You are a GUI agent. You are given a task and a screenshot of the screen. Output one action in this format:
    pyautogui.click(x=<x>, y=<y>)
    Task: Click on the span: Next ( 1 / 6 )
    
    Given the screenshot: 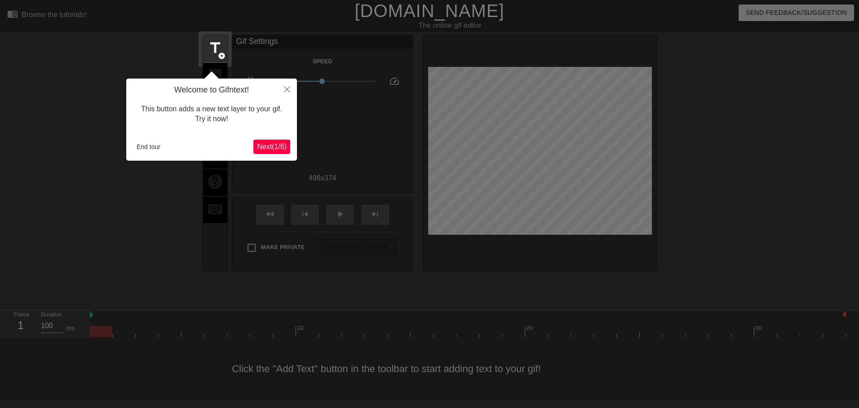 What is the action you would take?
    pyautogui.click(x=272, y=146)
    